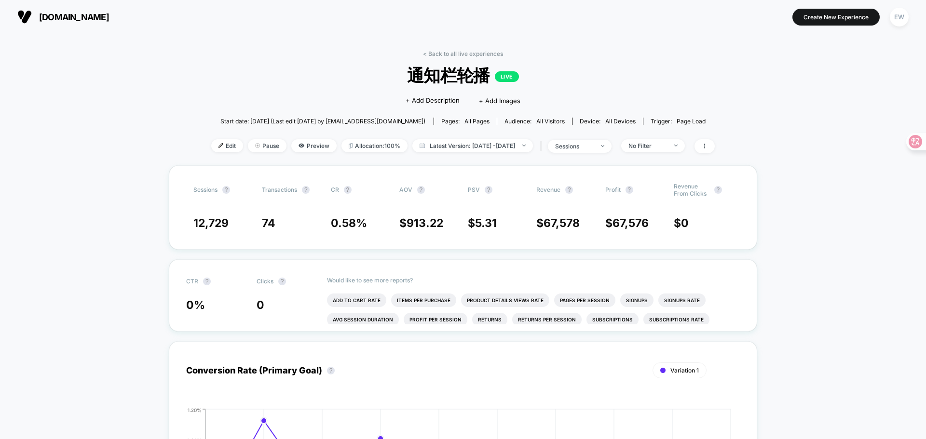 This screenshot has height=439, width=926. What do you see at coordinates (500, 101) in the screenshot?
I see `span: + Add Images` at bounding box center [500, 101].